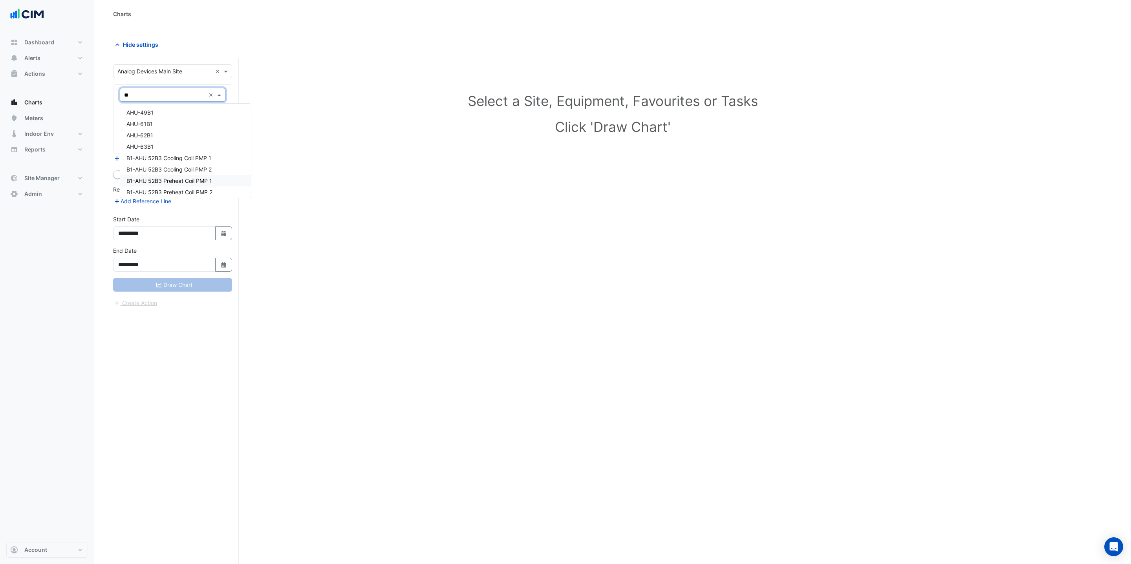 This screenshot has width=1131, height=564. What do you see at coordinates (27, 14) in the screenshot?
I see `img: Company Logo` at bounding box center [27, 14].